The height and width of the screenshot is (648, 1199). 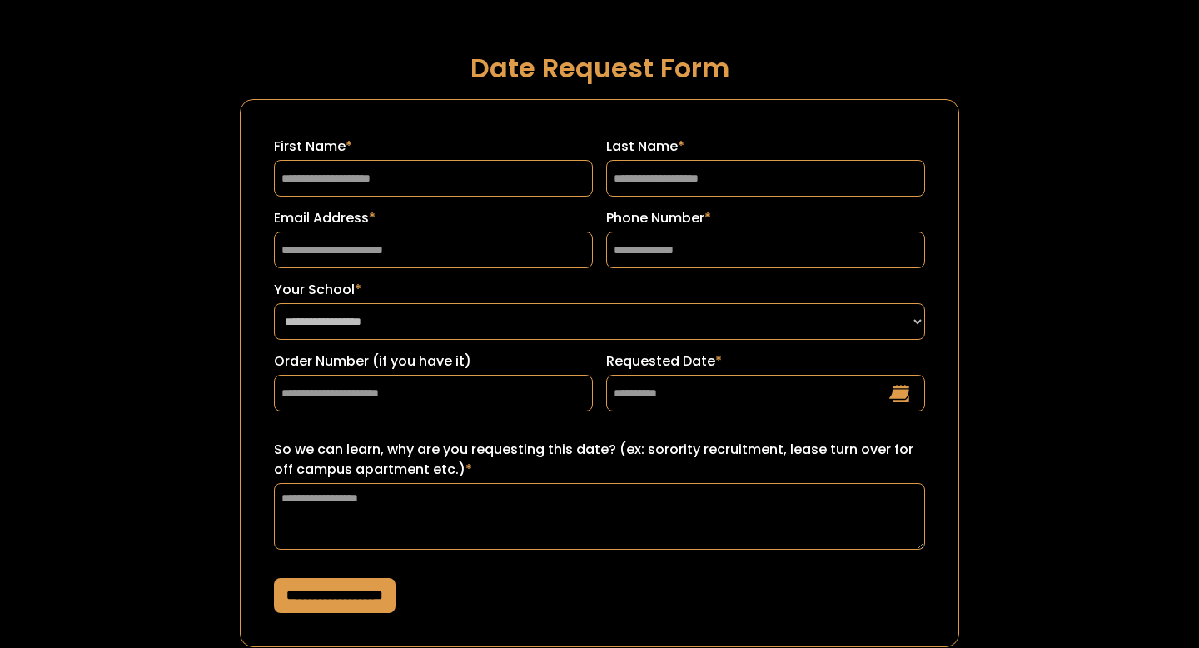 What do you see at coordinates (765, 147) in the screenshot?
I see `label: Last Name` at bounding box center [765, 147].